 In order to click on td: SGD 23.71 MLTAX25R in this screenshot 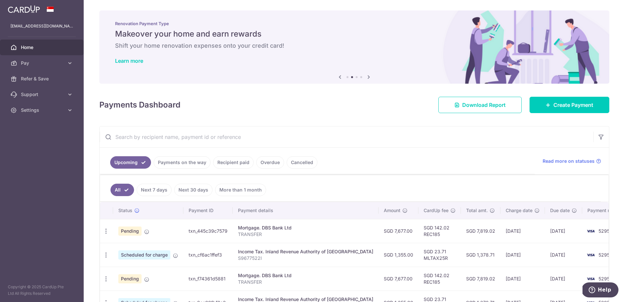, I will do `click(440, 255)`.